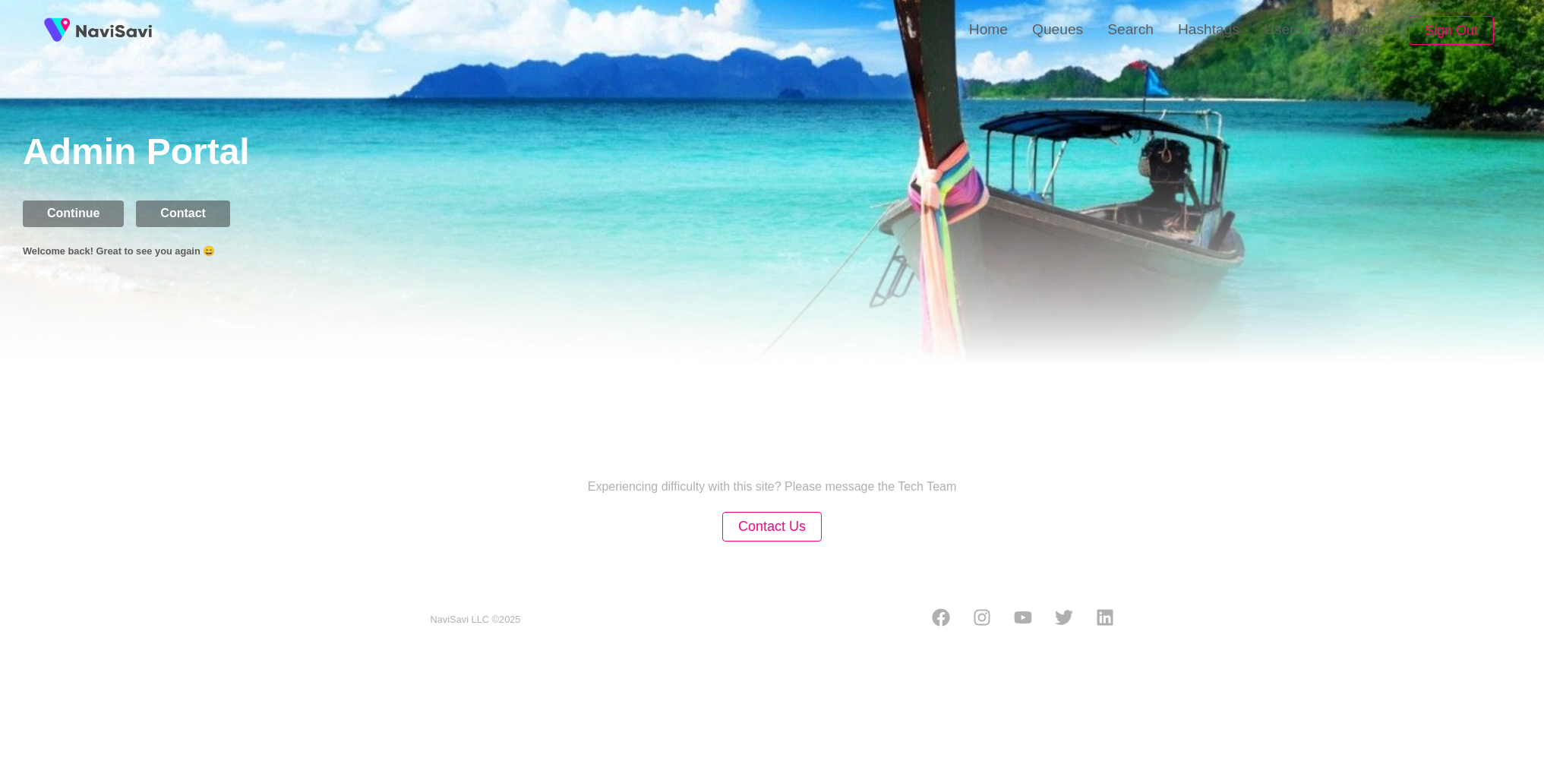 The height and width of the screenshot is (761, 1544). I want to click on button: Contact, so click(183, 213).